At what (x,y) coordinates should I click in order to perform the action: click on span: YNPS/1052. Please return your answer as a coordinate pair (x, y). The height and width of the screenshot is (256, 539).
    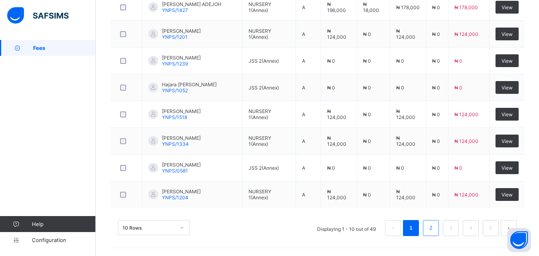
    Looking at the image, I should click on (175, 90).